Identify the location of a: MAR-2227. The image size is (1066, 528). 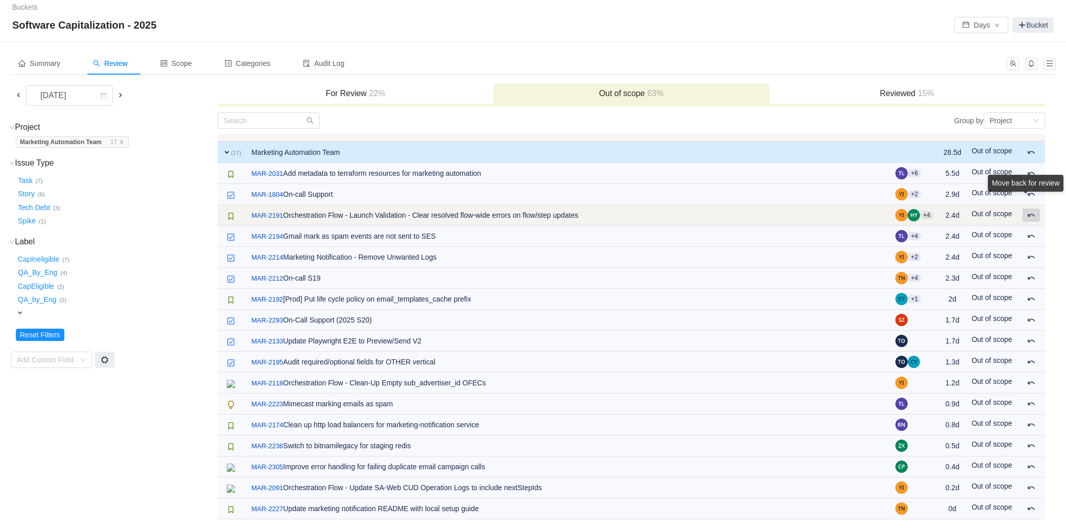
(267, 509).